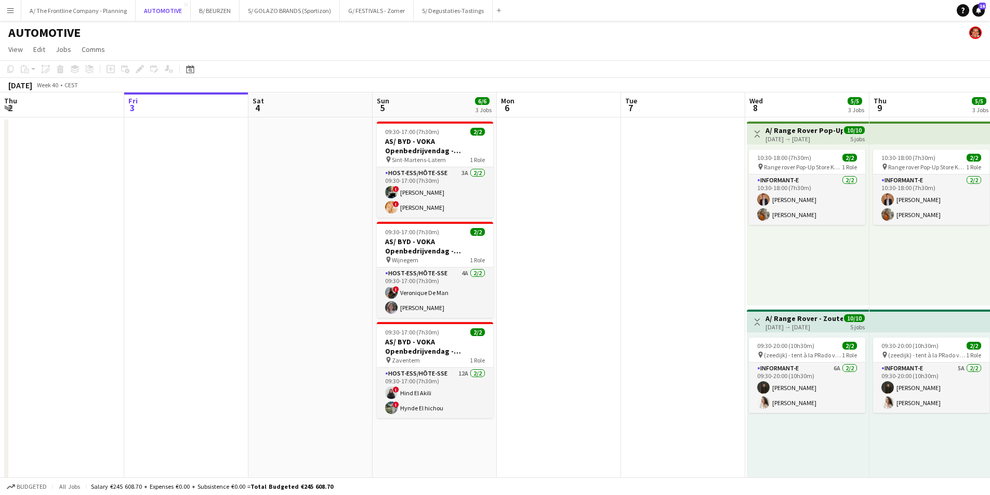  Describe the element at coordinates (909, 158) in the screenshot. I see `span: 10:30-18:00 (7h30m)` at that location.